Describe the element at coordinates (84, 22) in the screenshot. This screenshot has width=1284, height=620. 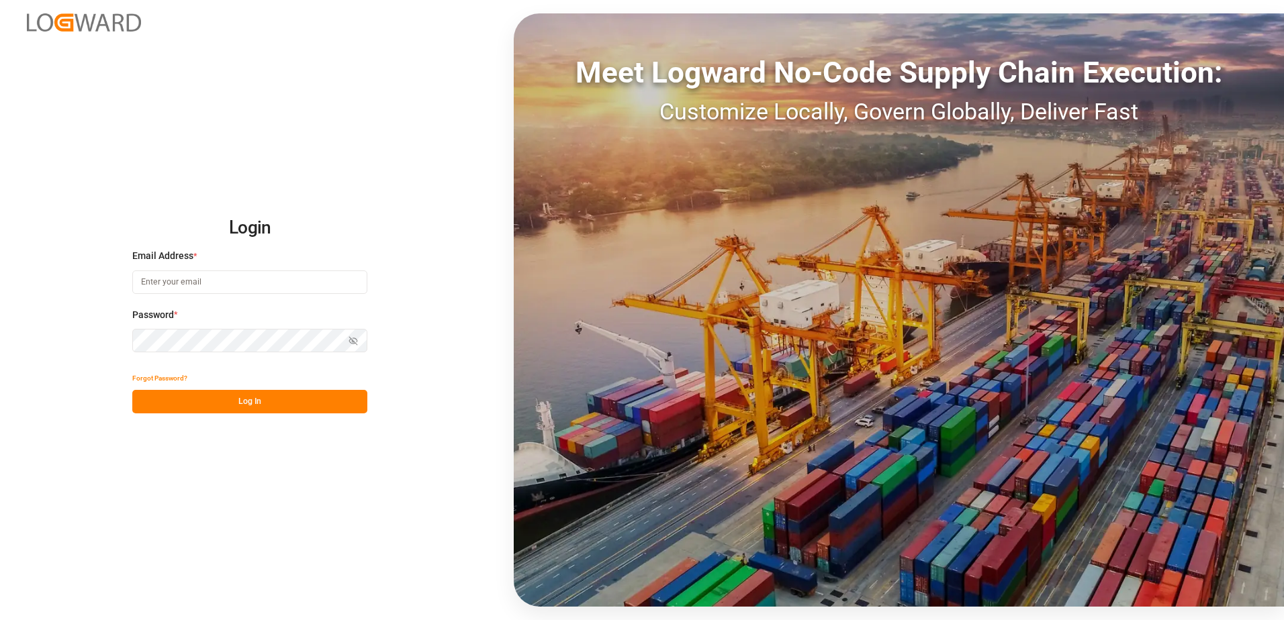
I see `img: Logward_new_orange.png` at that location.